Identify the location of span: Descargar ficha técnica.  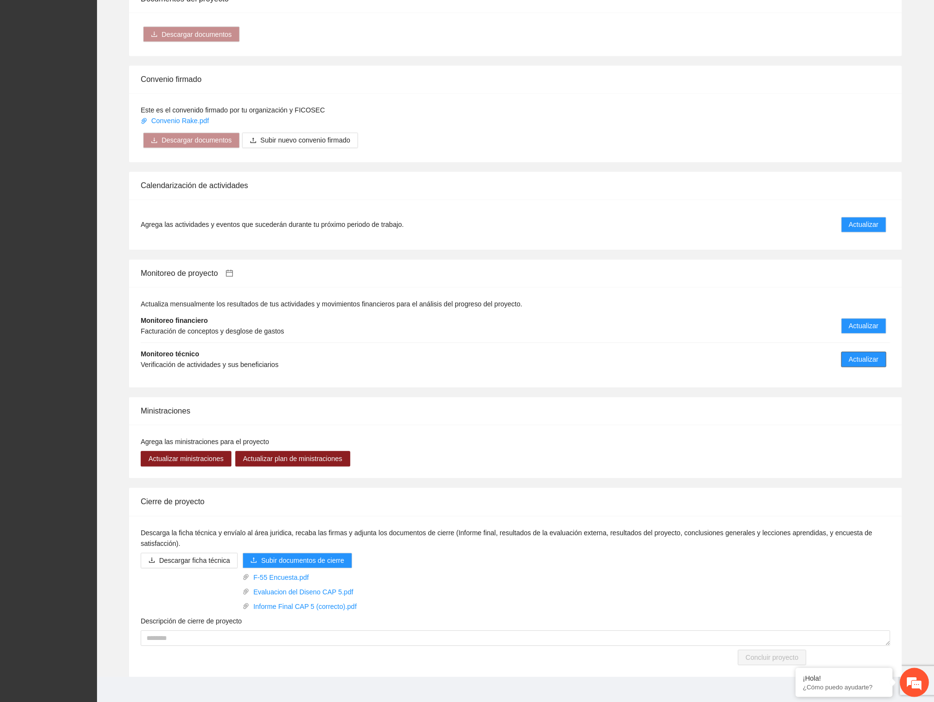
(194, 561).